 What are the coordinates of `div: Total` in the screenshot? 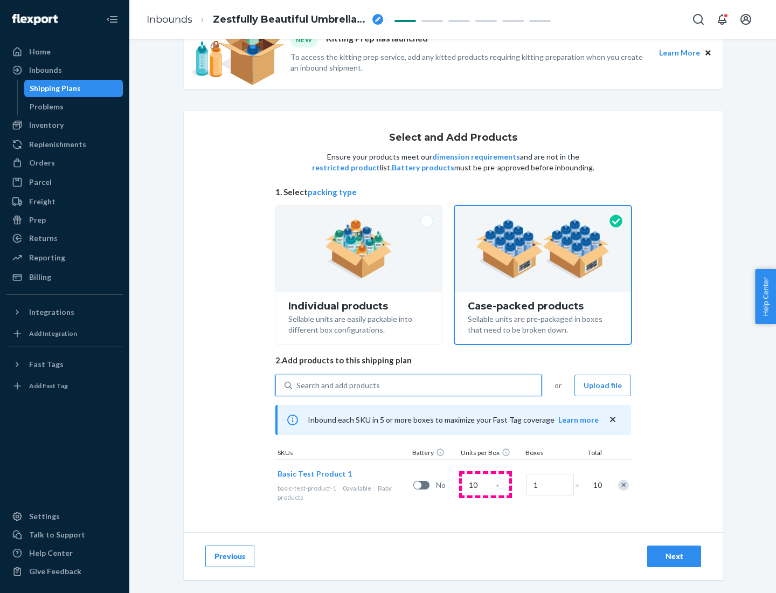 It's located at (590, 453).